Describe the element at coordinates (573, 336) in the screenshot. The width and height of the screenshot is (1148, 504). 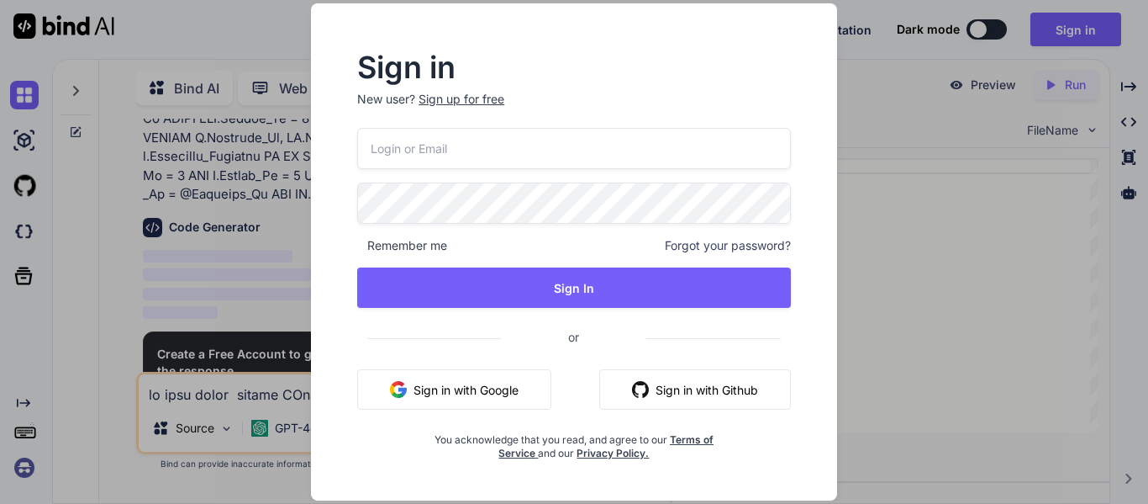
I see `span: or` at that location.